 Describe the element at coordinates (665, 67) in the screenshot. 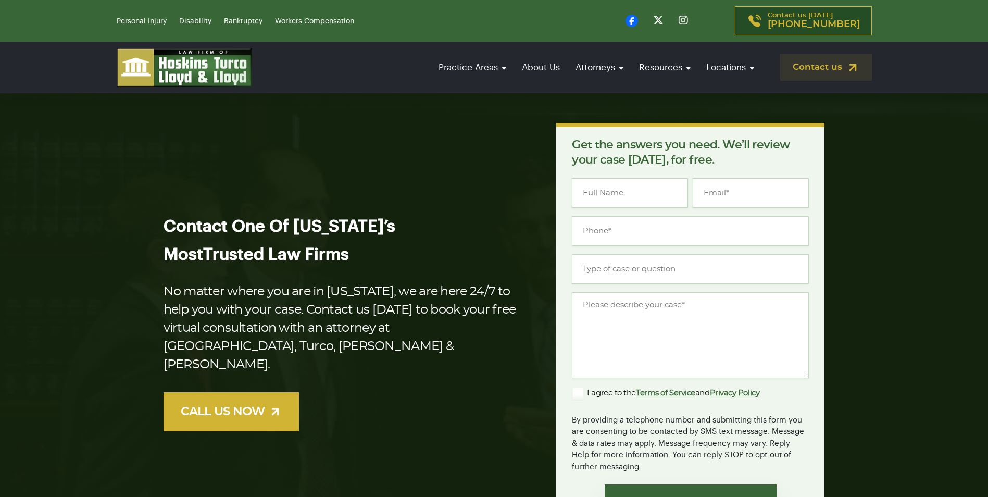

I see `a: Resources` at that location.